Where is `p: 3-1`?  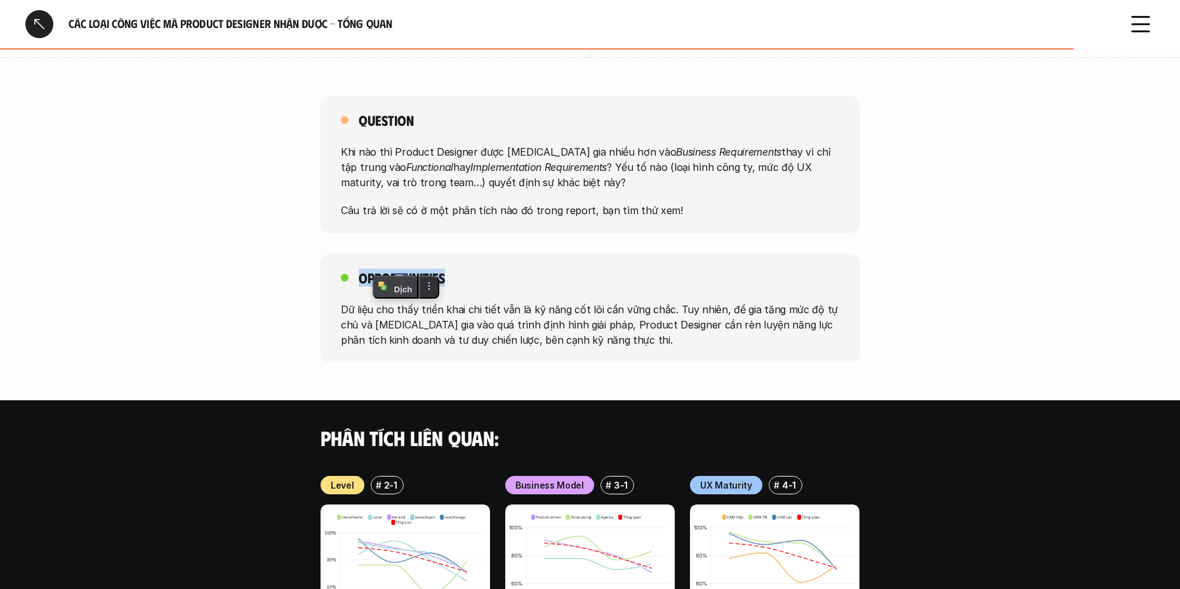
p: 3-1 is located at coordinates (621, 484).